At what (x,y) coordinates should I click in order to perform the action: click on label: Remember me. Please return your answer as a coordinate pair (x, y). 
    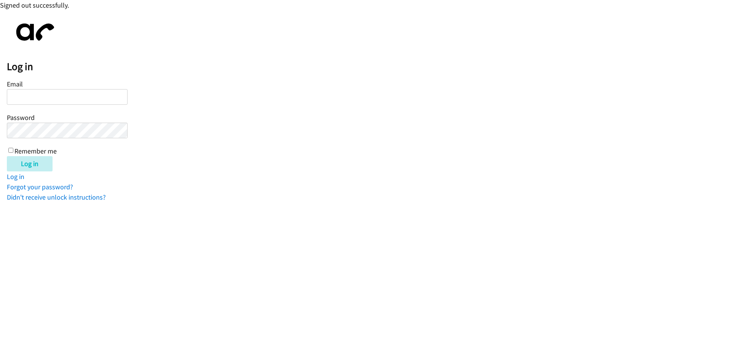
    Looking at the image, I should click on (35, 151).